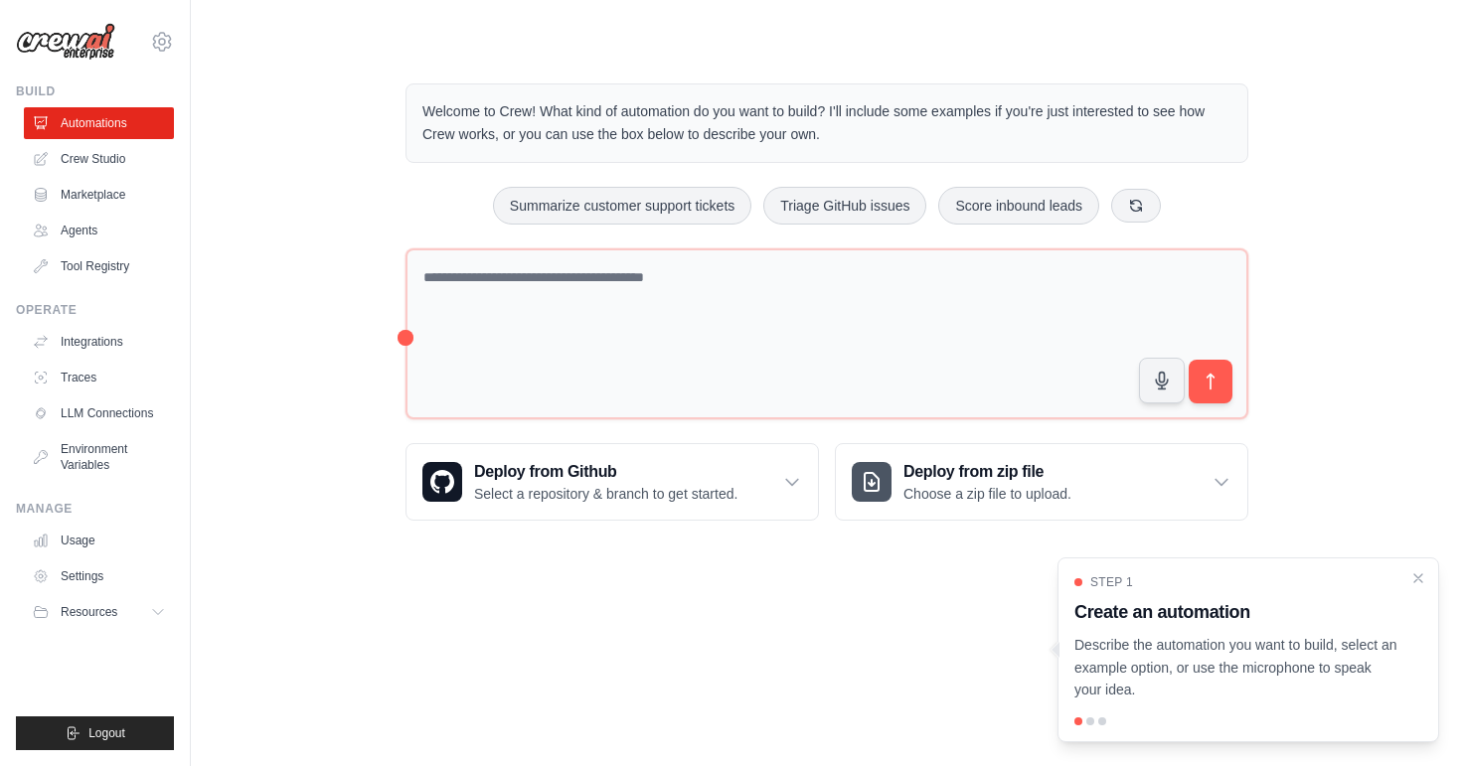  I want to click on p: Welcome to Crew! What kind of automation do you want to build? I'll include some examples if you'..., so click(827, 123).